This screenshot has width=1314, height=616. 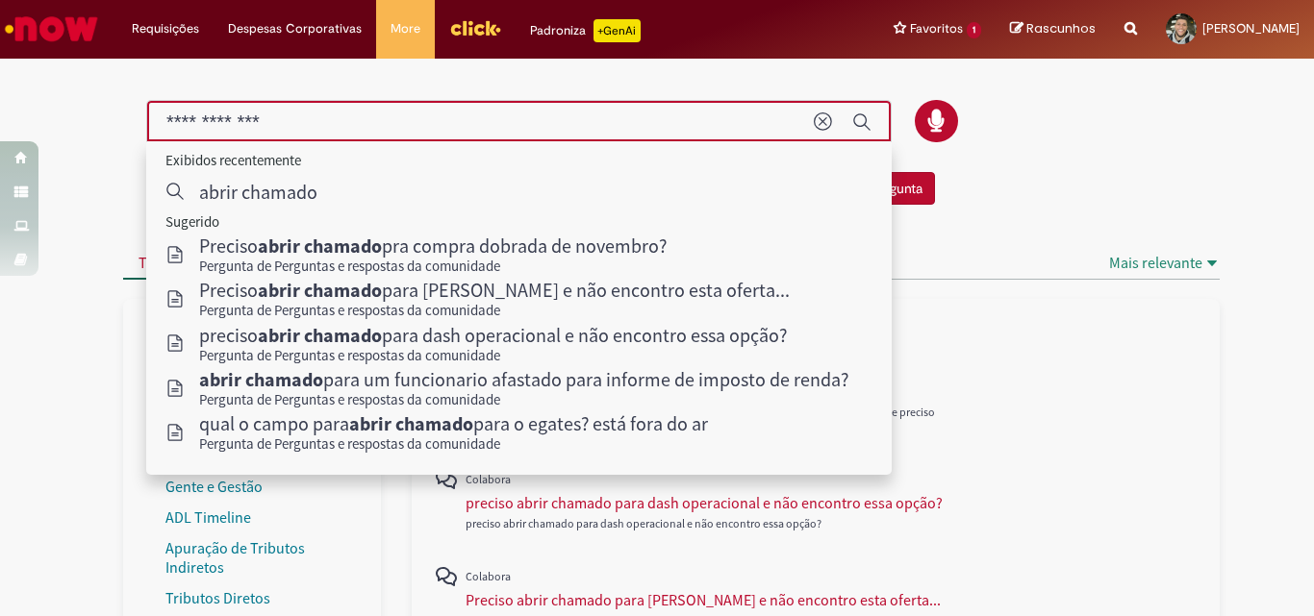 I want to click on span: Favoritos, so click(x=936, y=29).